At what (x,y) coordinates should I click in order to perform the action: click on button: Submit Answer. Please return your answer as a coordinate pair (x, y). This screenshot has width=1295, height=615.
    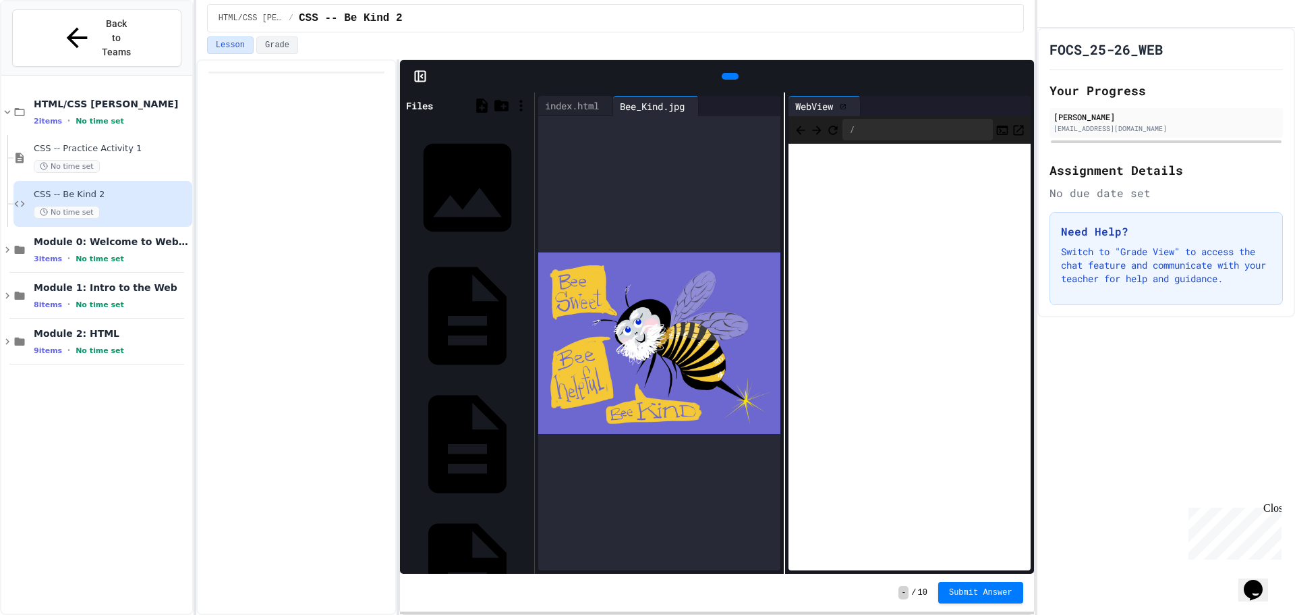
    Looking at the image, I should click on (981, 592).